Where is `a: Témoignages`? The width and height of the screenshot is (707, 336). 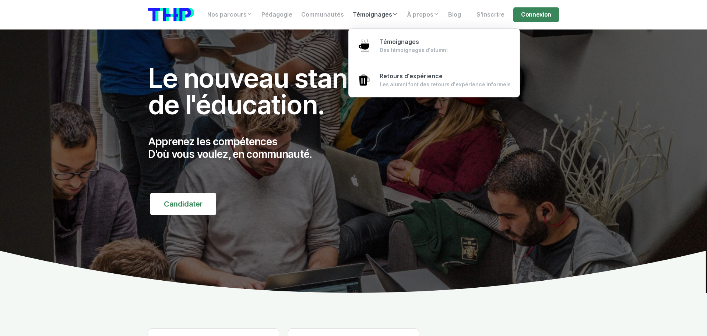
a: Témoignages is located at coordinates (375, 15).